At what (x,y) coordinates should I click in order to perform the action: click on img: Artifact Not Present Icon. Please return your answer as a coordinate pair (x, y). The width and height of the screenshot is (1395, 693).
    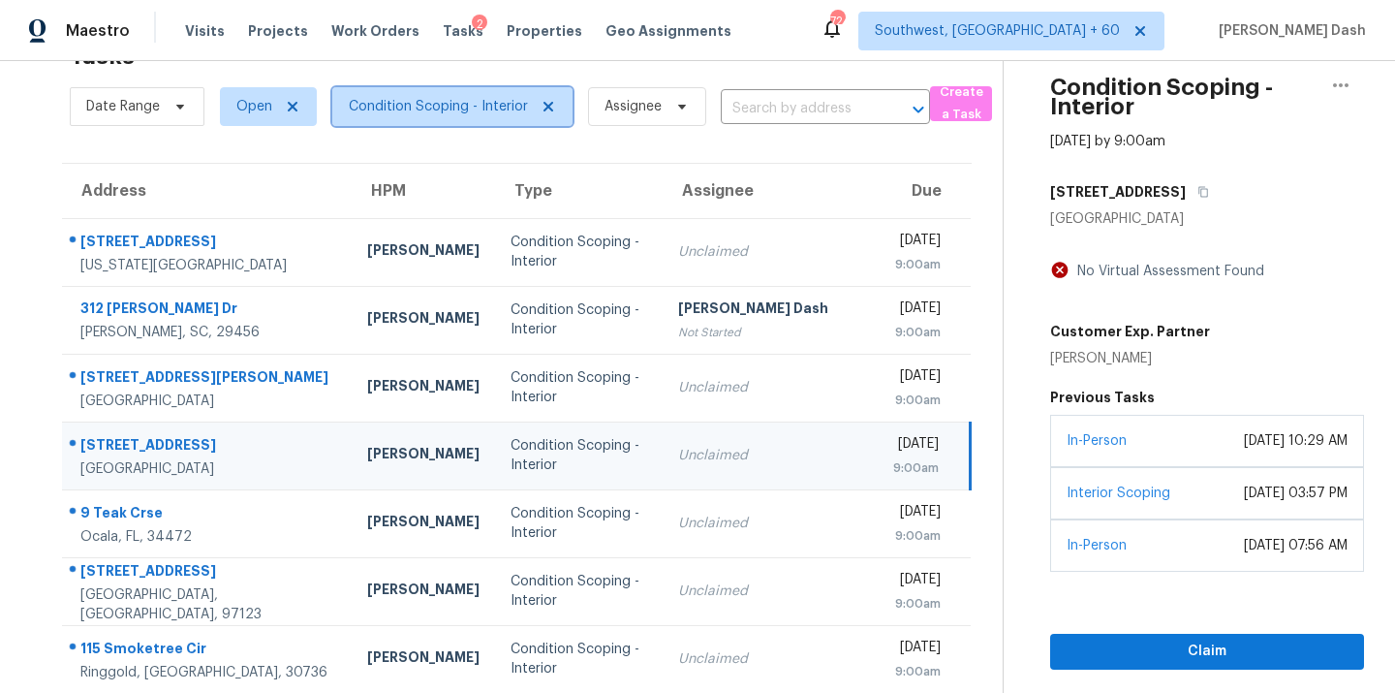
    Looking at the image, I should click on (1060, 269).